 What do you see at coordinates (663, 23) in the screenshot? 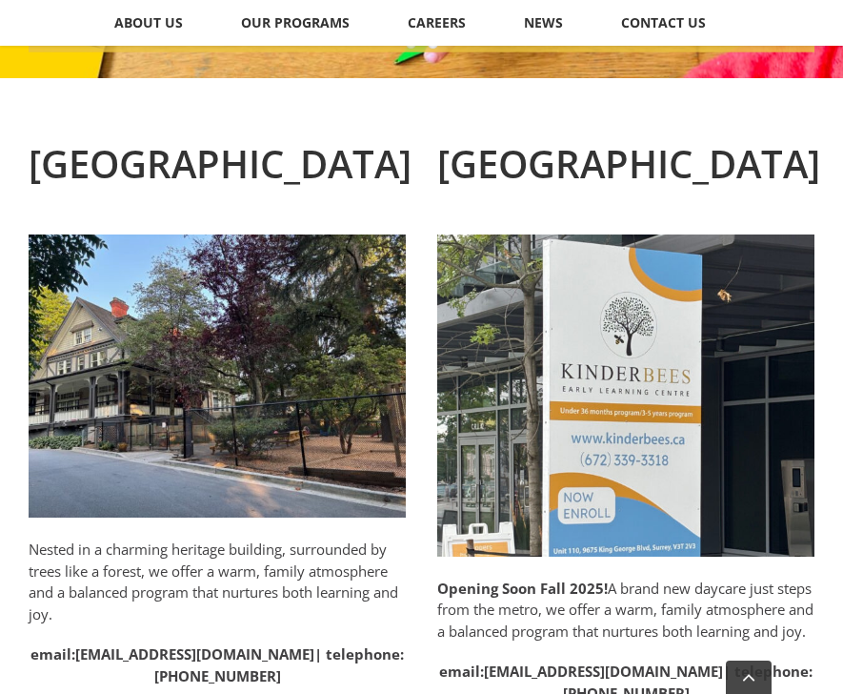
I see `a: CONTACT US` at bounding box center [663, 23].